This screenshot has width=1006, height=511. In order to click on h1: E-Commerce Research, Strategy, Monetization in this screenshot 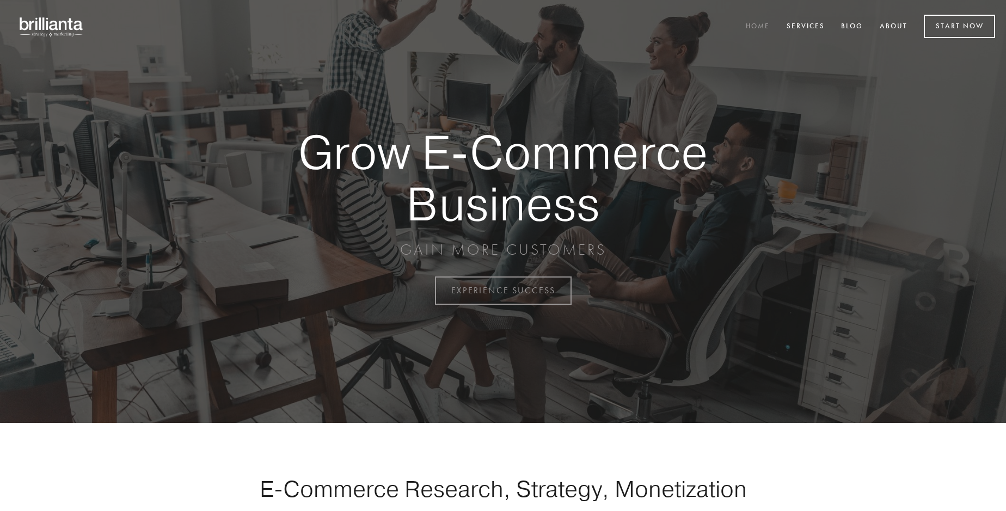, I will do `click(503, 489)`.